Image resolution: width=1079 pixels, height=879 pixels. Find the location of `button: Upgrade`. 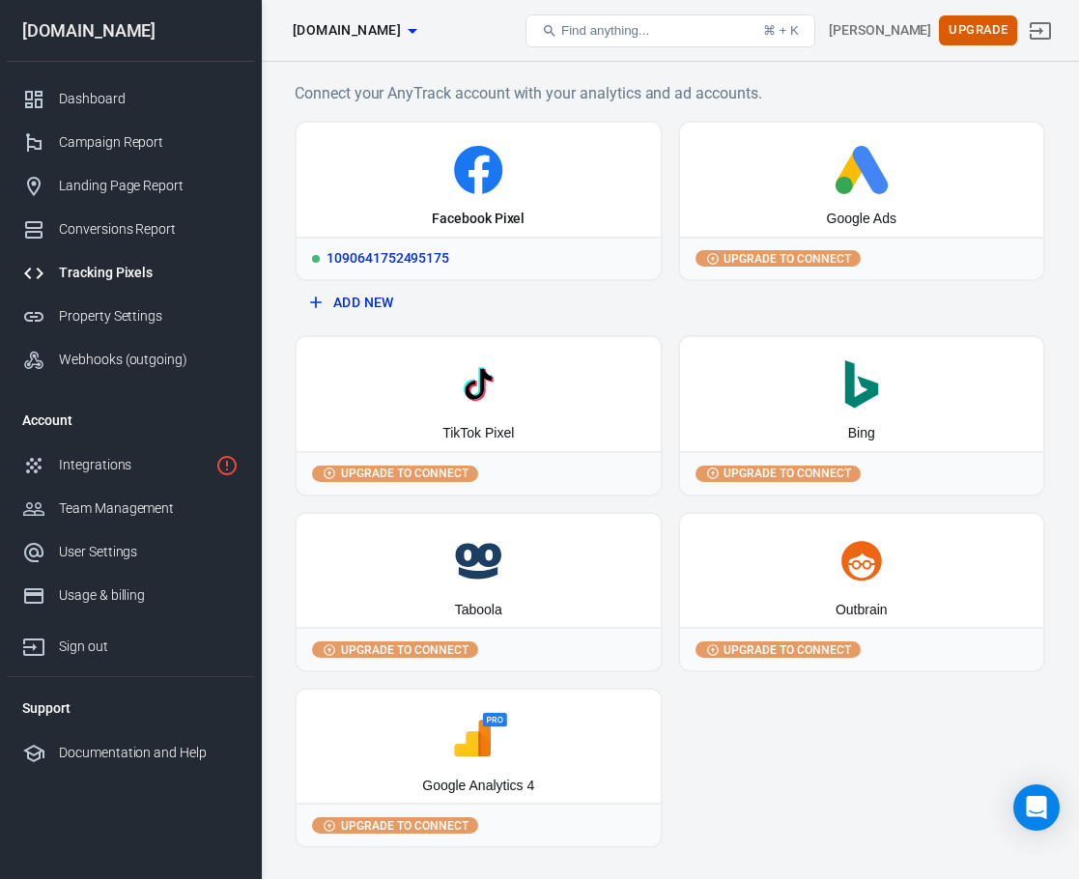

button: Upgrade is located at coordinates (977, 30).